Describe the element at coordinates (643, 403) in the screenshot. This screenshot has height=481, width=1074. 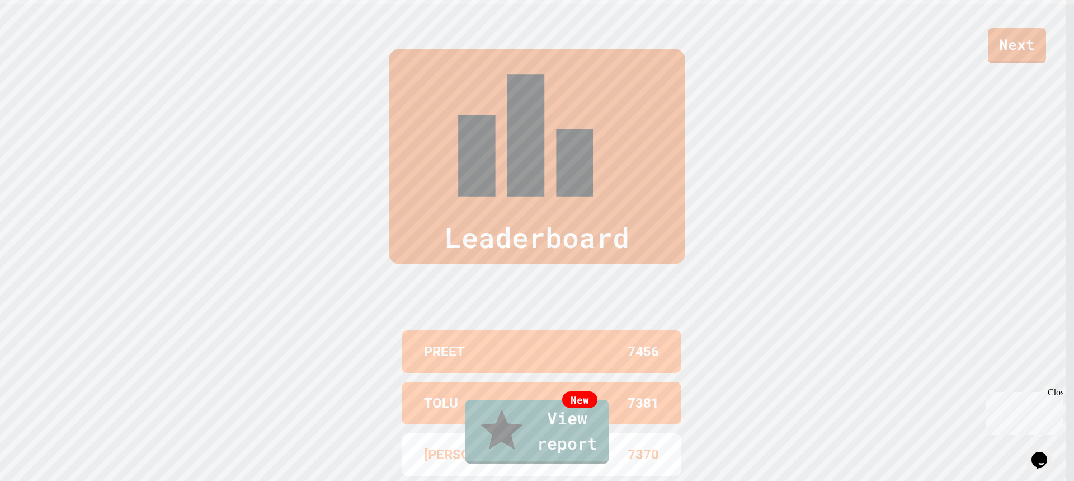
I see `p: 7381` at that location.